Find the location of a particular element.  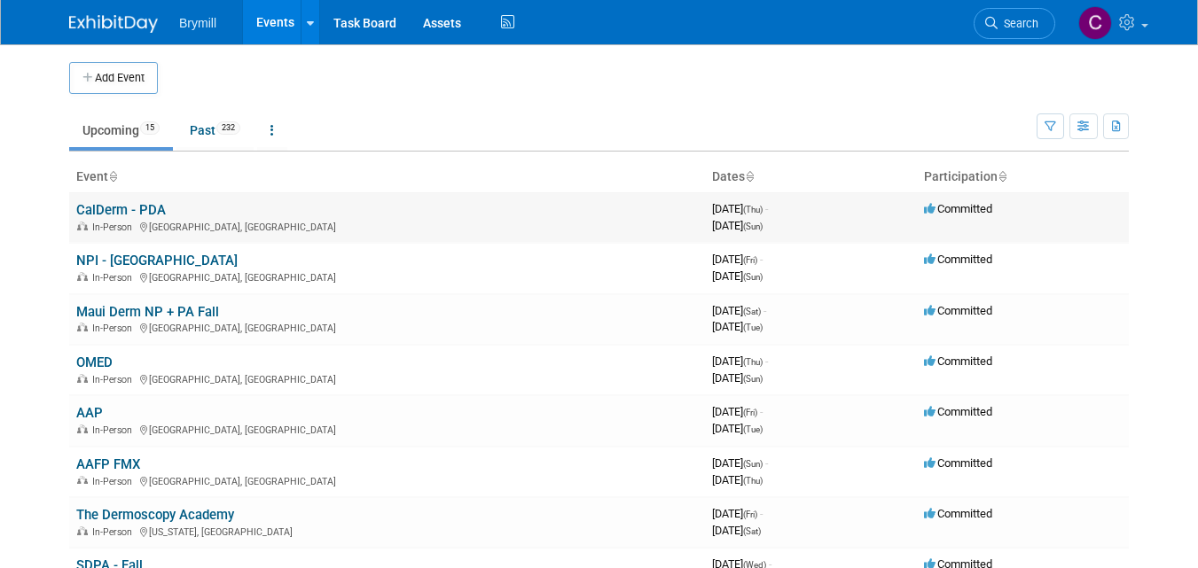

span: Brymill is located at coordinates (198, 23).